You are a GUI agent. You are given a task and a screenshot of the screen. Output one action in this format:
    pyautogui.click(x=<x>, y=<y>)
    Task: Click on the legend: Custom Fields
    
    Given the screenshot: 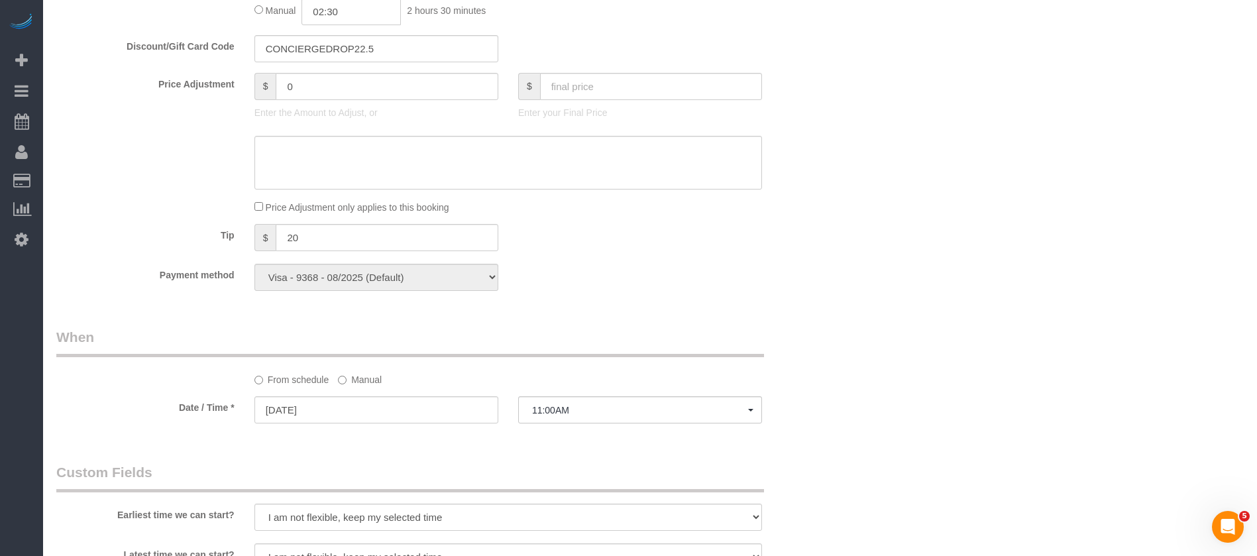 What is the action you would take?
    pyautogui.click(x=410, y=477)
    